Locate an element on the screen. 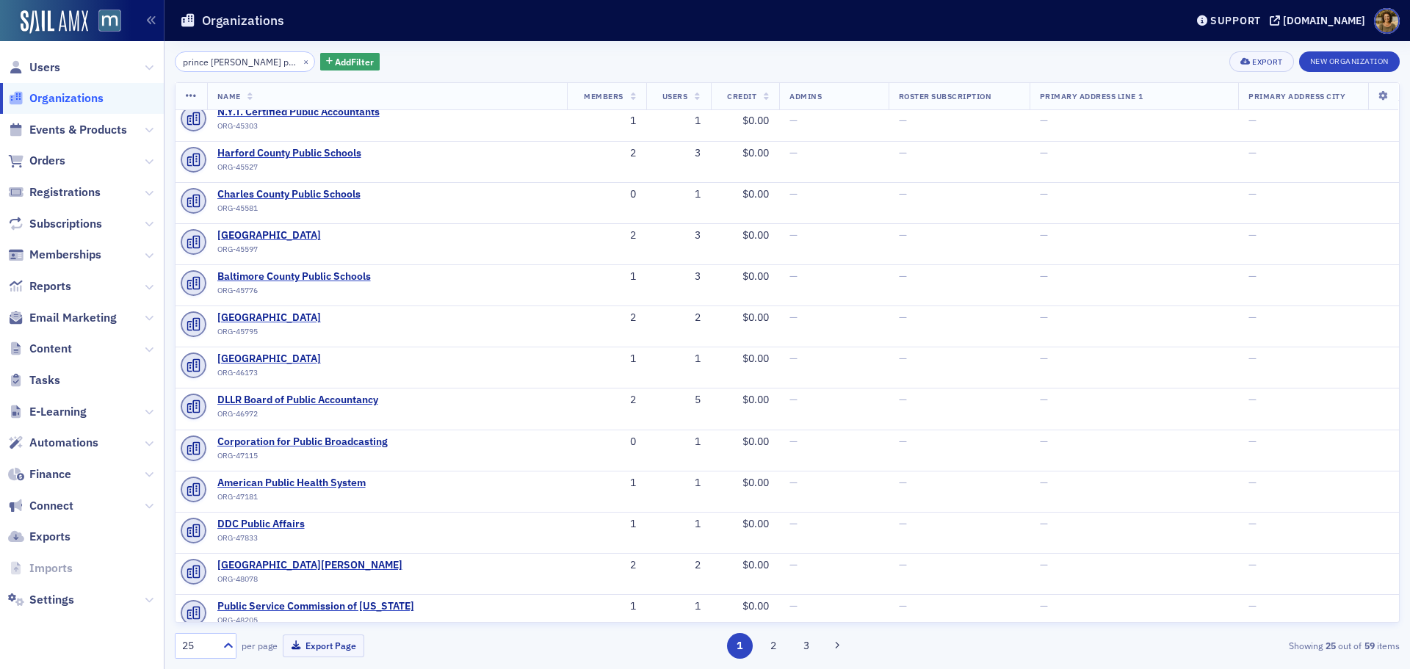  a: Imports is located at coordinates (40, 568).